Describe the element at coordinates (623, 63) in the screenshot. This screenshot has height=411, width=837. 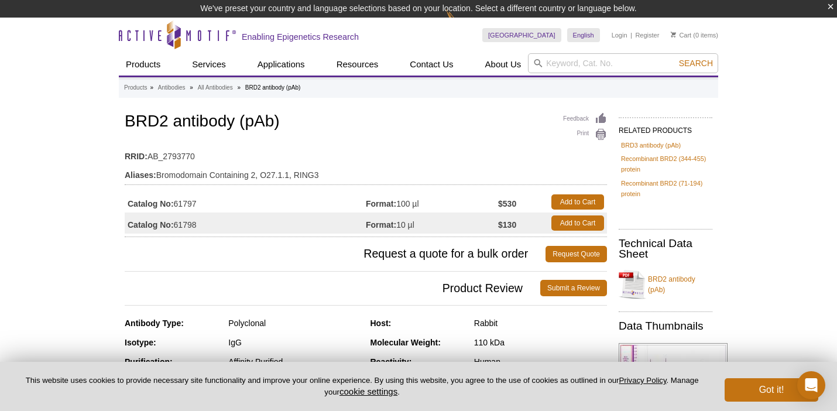
I see `input: Keyword, Cat. No.` at that location.